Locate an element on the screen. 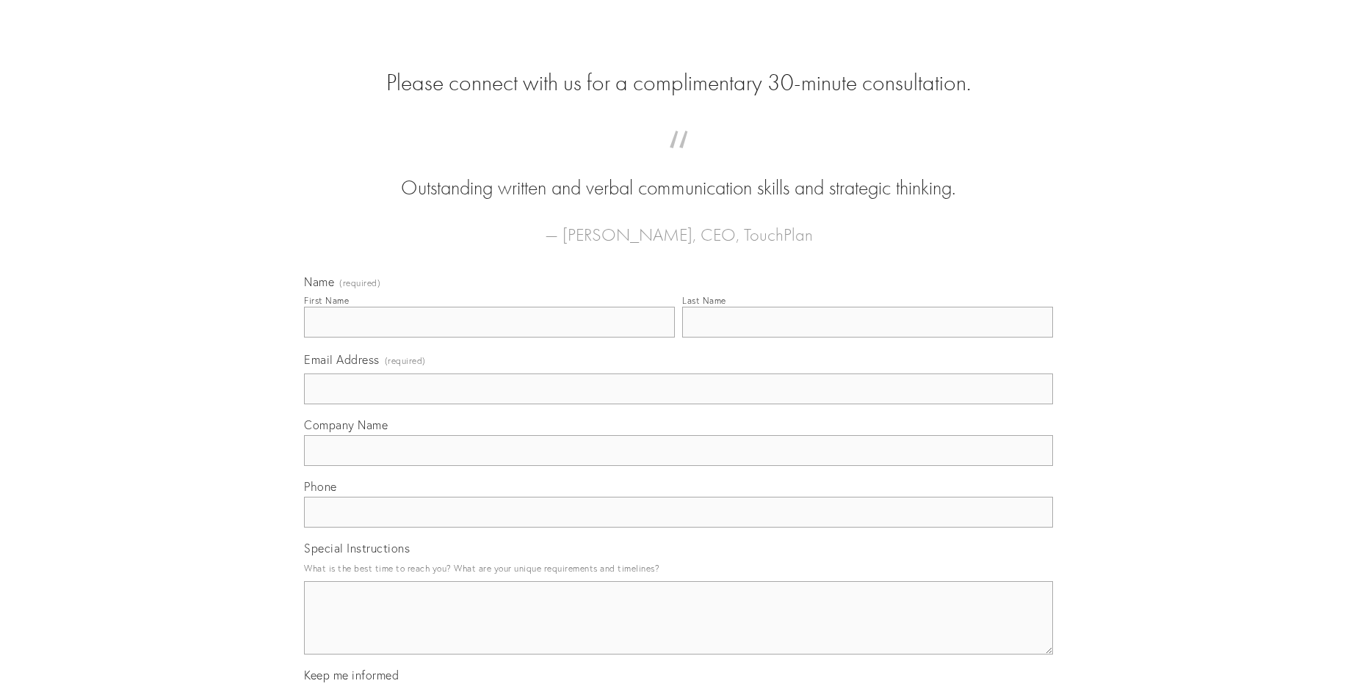  h2: Please connect with us for a complimentary 30-minute consultation. is located at coordinates (678, 83).